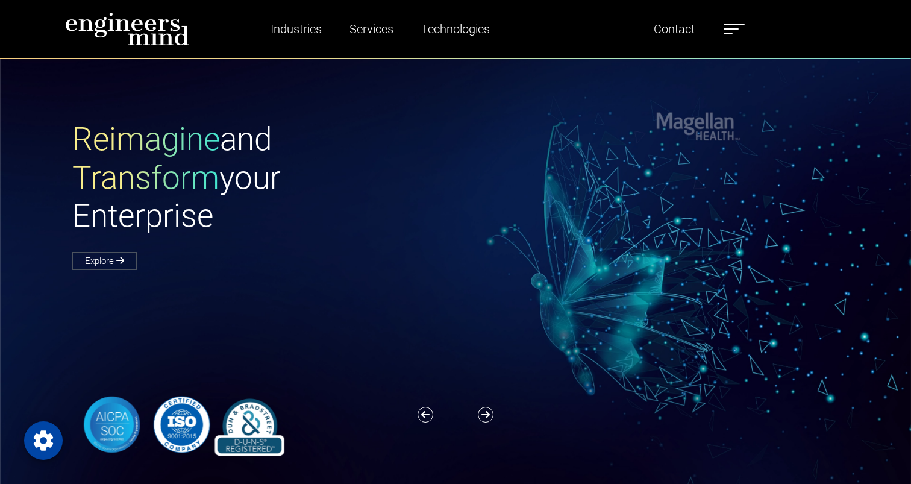 The width and height of the screenshot is (911, 484). What do you see at coordinates (104, 261) in the screenshot?
I see `a: Explore` at bounding box center [104, 261].